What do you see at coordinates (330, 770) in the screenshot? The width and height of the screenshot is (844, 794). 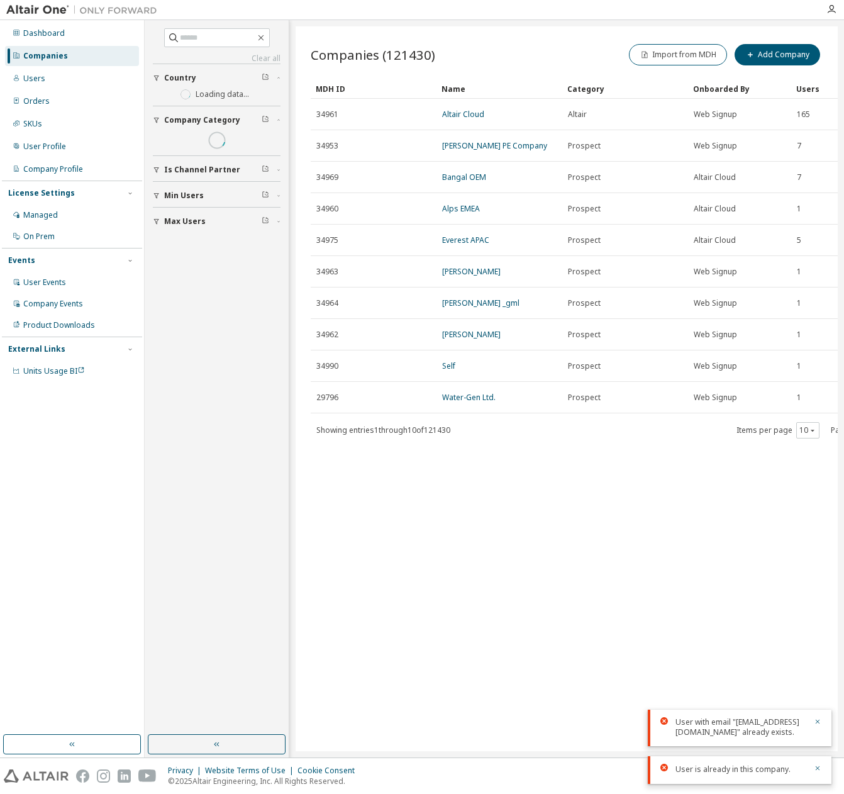 I see `div: Cookie Consent` at bounding box center [330, 770].